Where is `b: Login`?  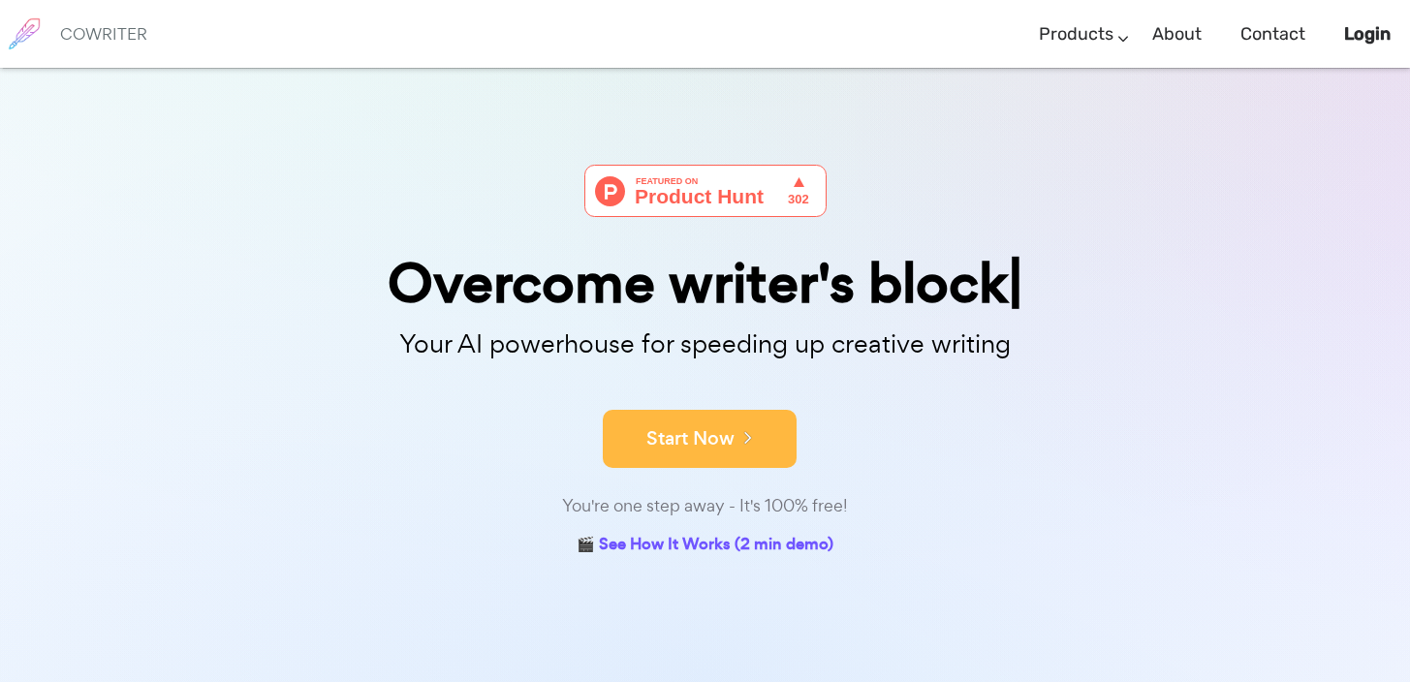
b: Login is located at coordinates (1368, 34).